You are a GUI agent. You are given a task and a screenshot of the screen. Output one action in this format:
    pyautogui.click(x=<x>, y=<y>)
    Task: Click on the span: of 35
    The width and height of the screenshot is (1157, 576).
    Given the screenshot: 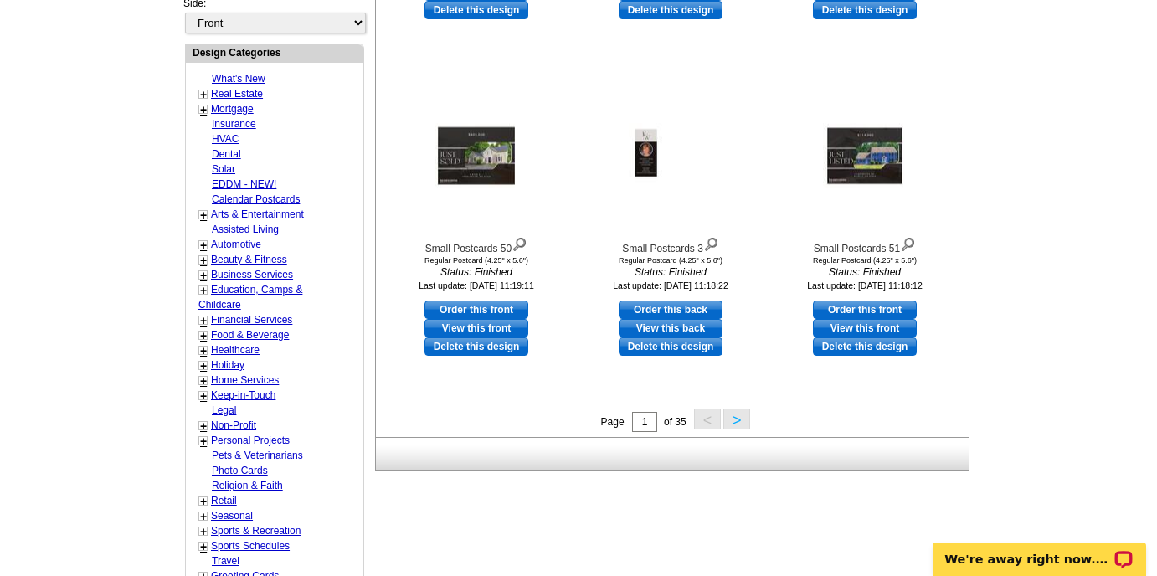 What is the action you would take?
    pyautogui.click(x=675, y=422)
    